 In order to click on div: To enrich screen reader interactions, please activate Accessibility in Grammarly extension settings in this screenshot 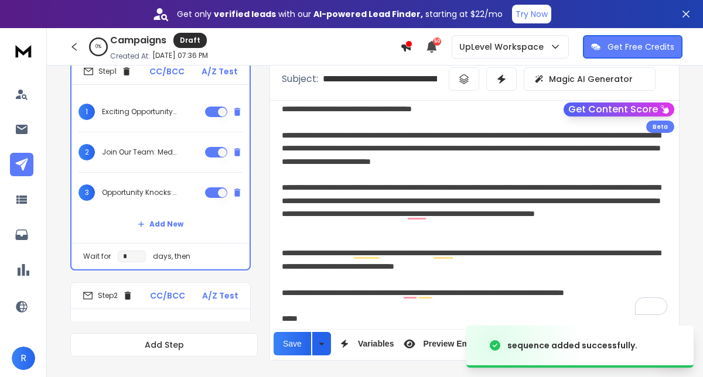, I will do `click(475, 214)`.